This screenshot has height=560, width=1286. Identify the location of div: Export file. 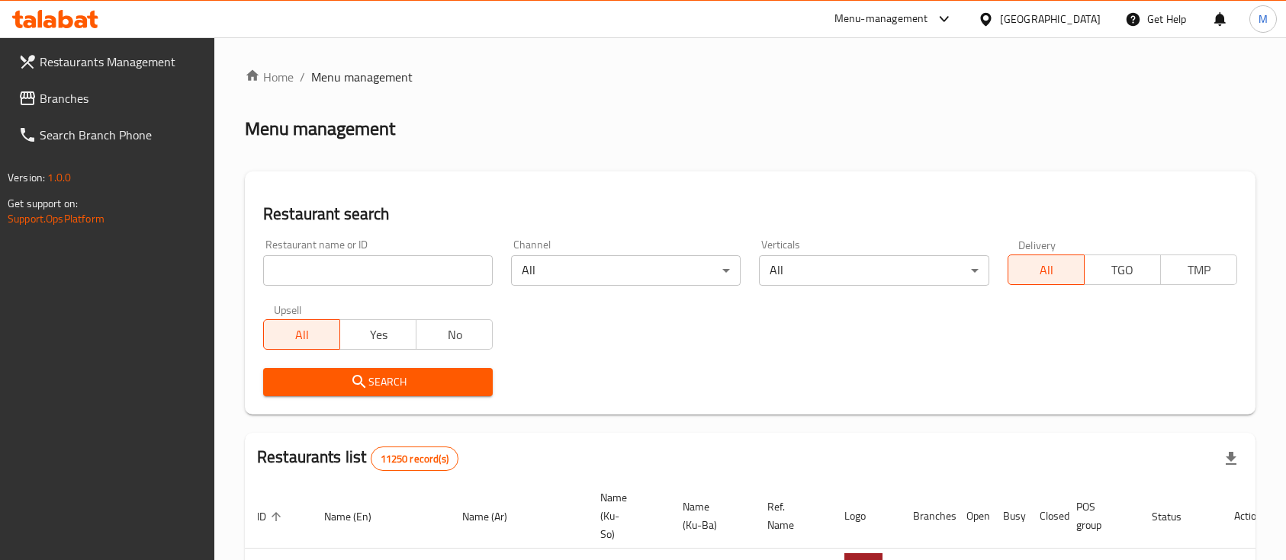
(1231, 459).